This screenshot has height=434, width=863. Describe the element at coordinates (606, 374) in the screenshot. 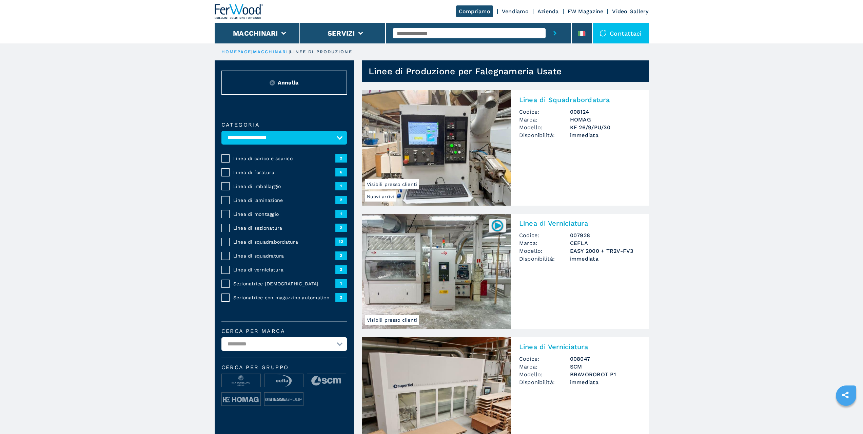

I see `h3: BRAVOROBOT P1` at that location.